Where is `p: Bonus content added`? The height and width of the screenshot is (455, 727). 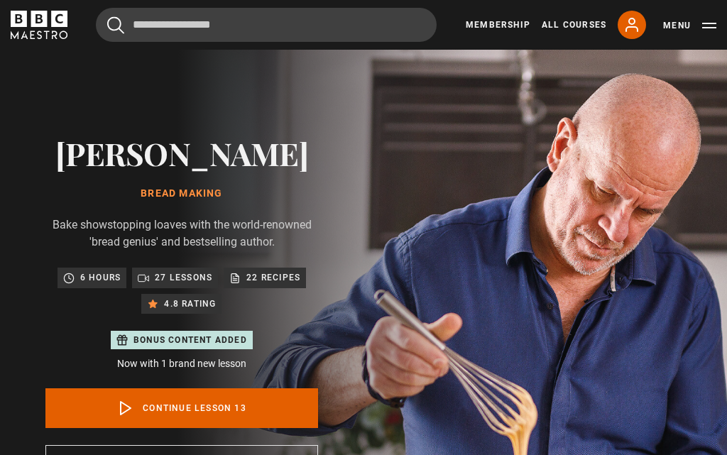 p: Bonus content added is located at coordinates (190, 340).